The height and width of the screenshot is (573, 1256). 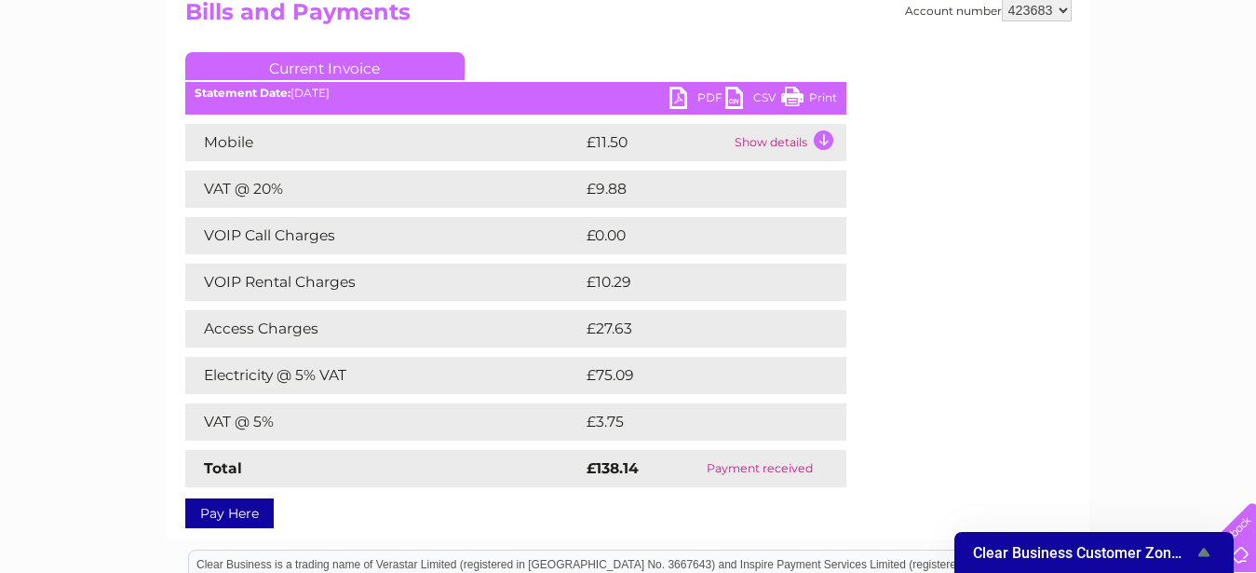 What do you see at coordinates (384, 236) in the screenshot?
I see `td: VOIP Call Charges` at bounding box center [384, 236].